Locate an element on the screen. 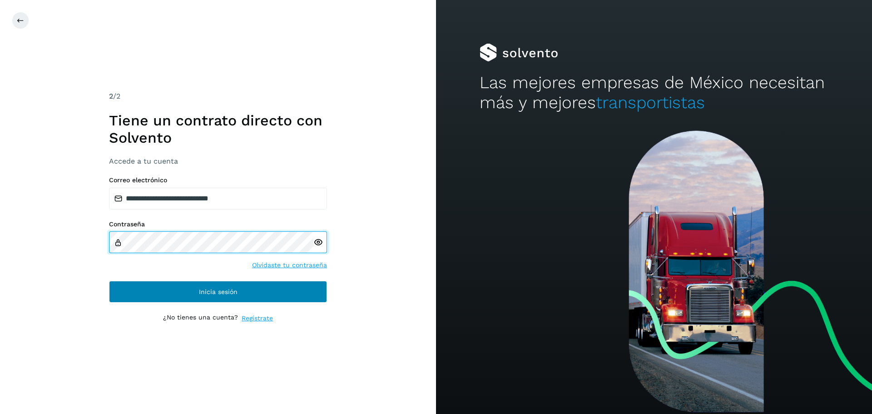 The height and width of the screenshot is (414, 872). button: Inicia sesión is located at coordinates (218, 292).